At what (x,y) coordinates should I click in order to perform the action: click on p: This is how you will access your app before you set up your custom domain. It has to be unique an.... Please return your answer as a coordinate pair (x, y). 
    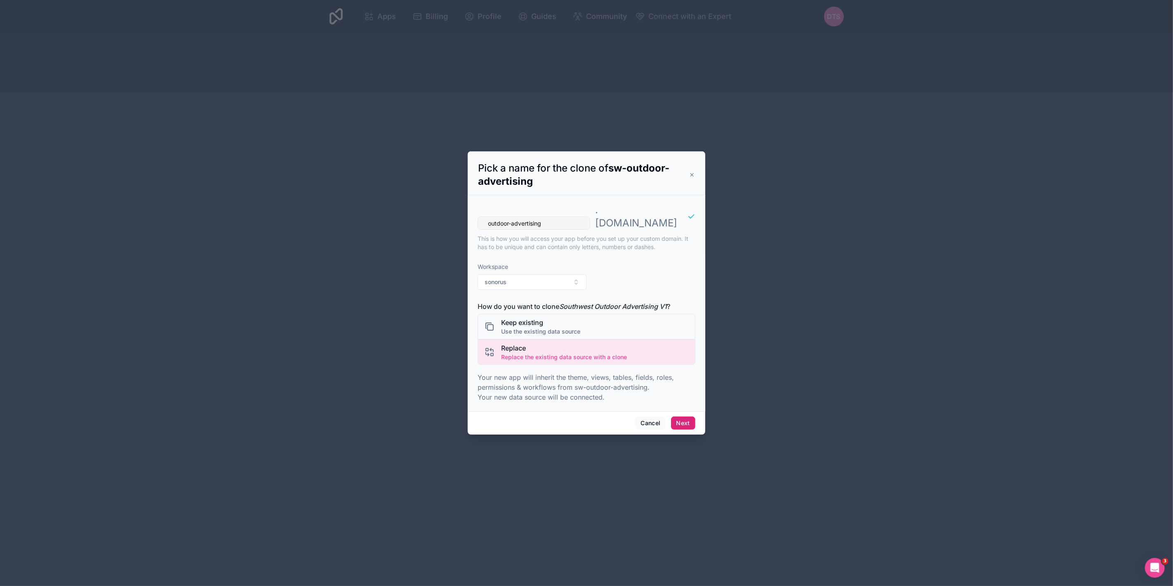
    Looking at the image, I should click on (587, 243).